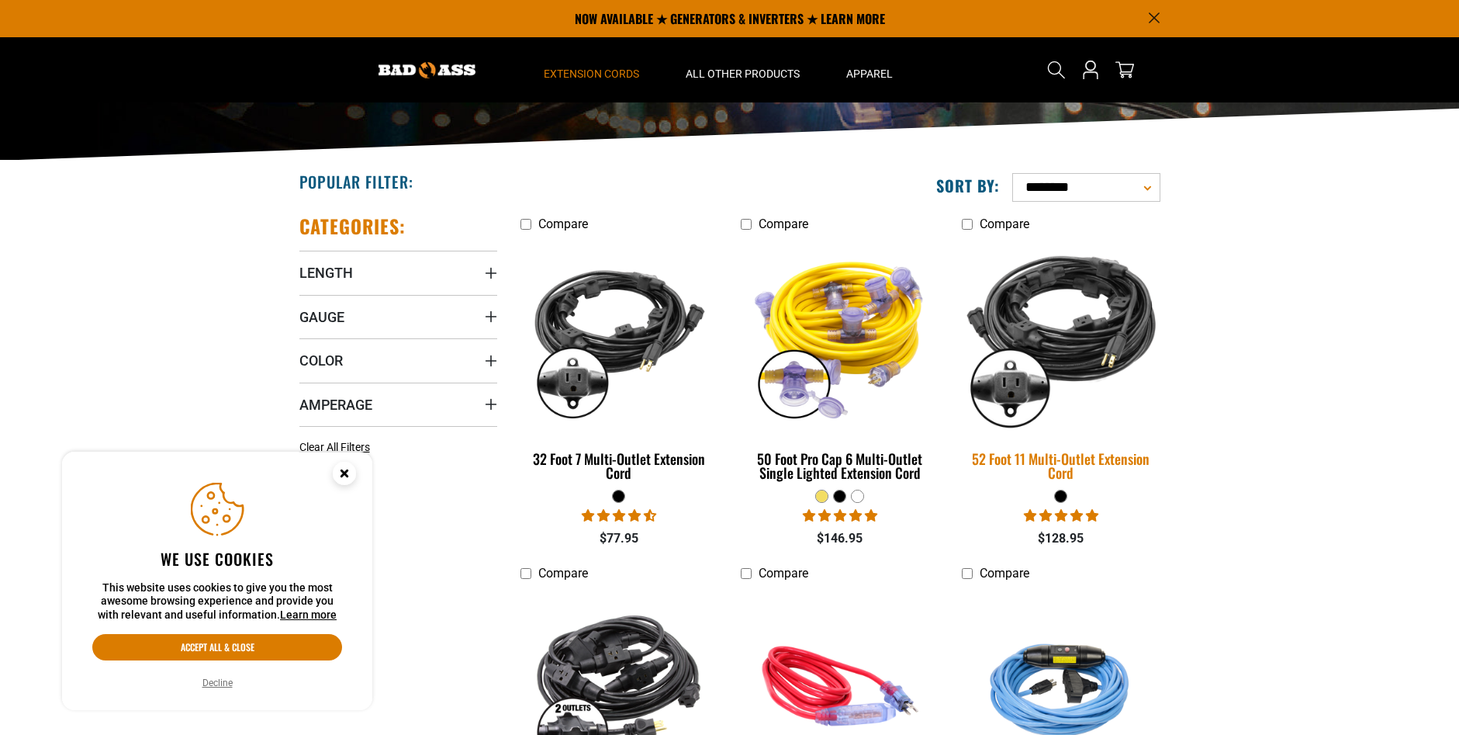  I want to click on h2: Popular Filter:, so click(356, 182).